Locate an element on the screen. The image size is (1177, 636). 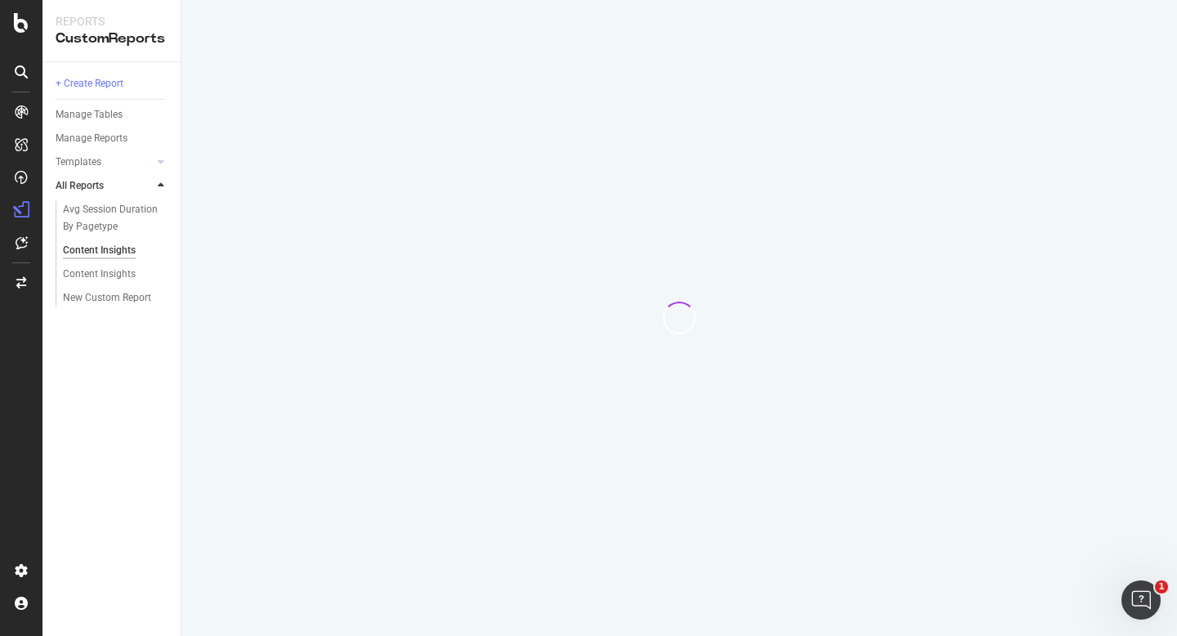
span: 1 is located at coordinates (1161, 587).